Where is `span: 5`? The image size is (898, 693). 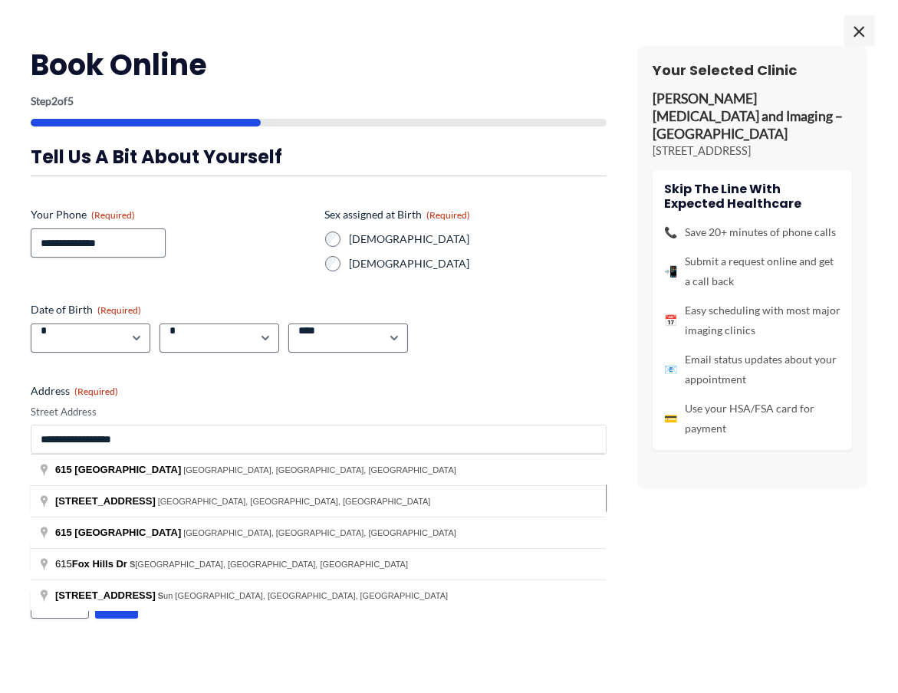
span: 5 is located at coordinates (71, 100).